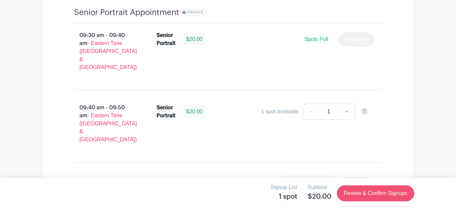  I want to click on p: Subtotal, so click(320, 188).